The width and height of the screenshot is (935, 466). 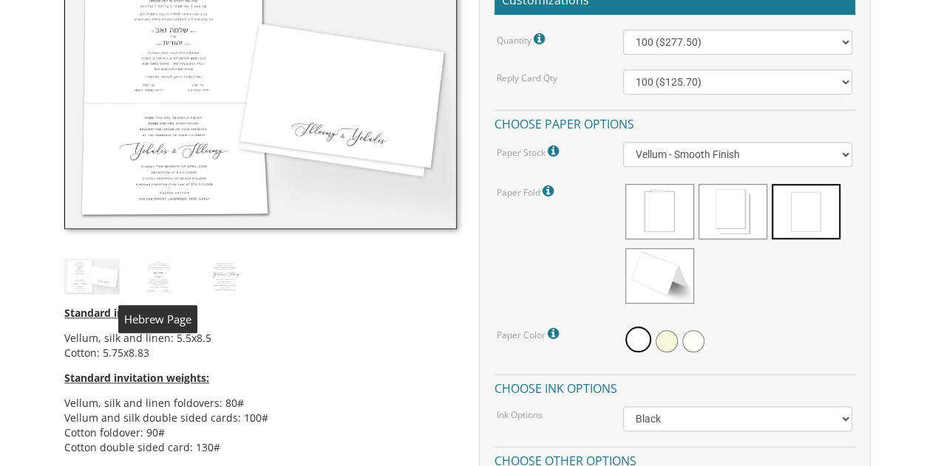 I want to click on img: style11_eng.jpg, so click(x=225, y=276).